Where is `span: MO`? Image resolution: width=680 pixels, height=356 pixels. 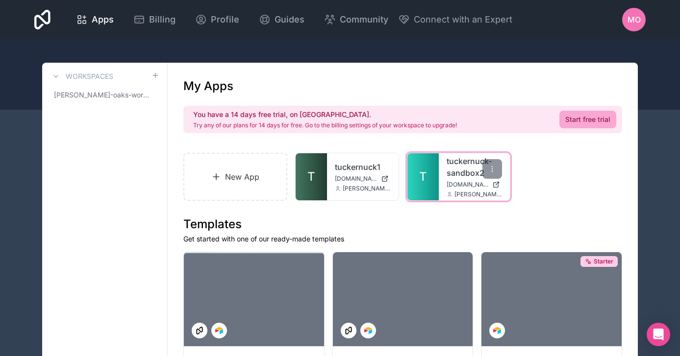
span: MO is located at coordinates (634, 20).